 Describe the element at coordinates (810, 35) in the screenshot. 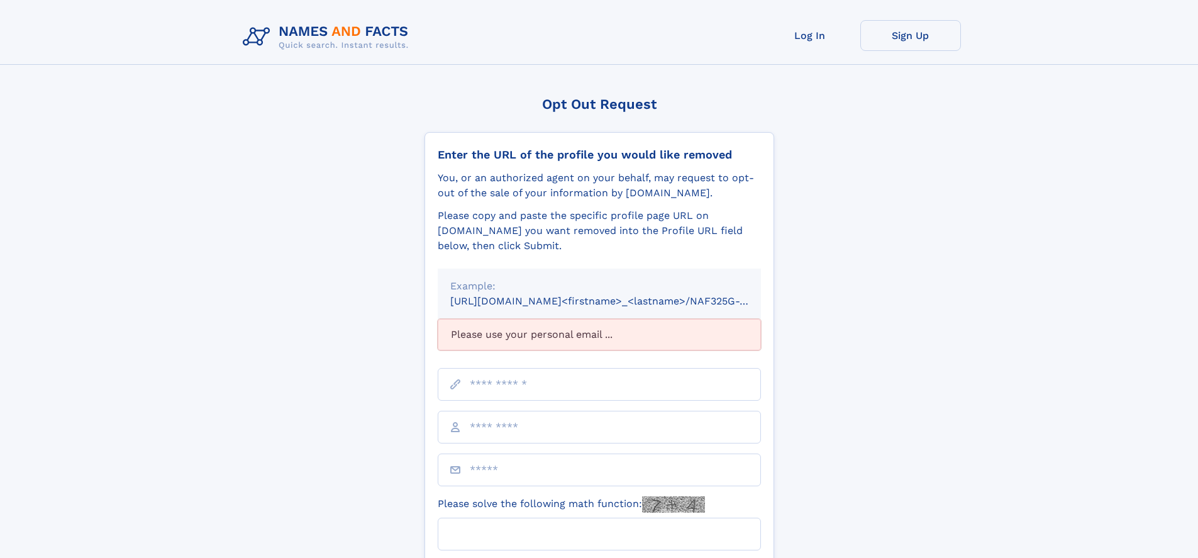

I see `a: Log In` at that location.